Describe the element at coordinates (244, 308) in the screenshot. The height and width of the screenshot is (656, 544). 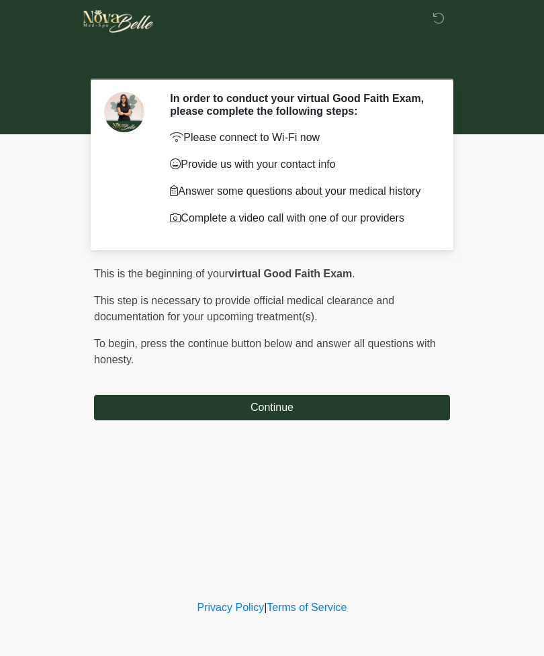
I see `span: This step is necessary to provide official medical clearance and documentation for your upcoming ...` at that location.